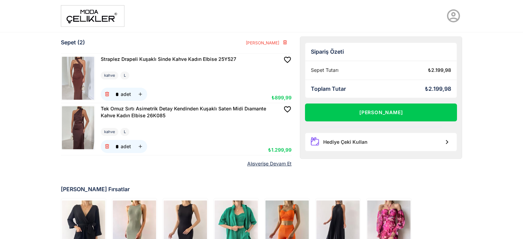 This screenshot has width=523, height=239. I want to click on span: Straplez Drapeli Kuşaklı Sinde Kahve Kadın Elbise 25Y527, so click(169, 59).